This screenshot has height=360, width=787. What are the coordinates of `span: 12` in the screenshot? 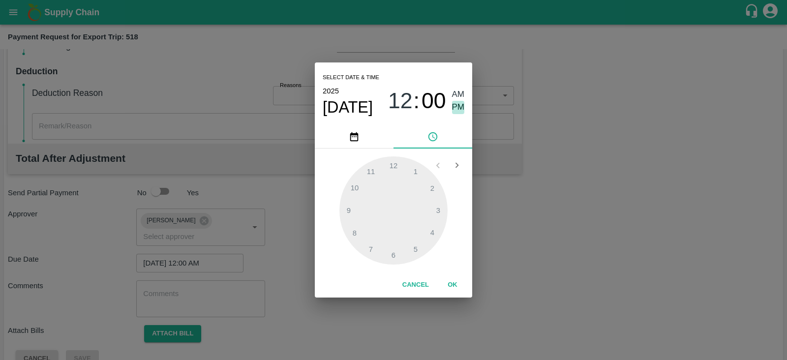 It's located at (400, 101).